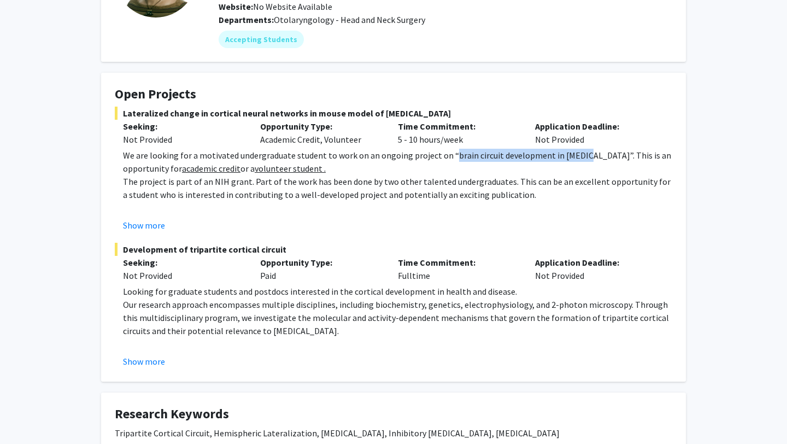 Image resolution: width=787 pixels, height=444 pixels. What do you see at coordinates (290, 168) in the screenshot?
I see `u: volunteer student .` at bounding box center [290, 168].